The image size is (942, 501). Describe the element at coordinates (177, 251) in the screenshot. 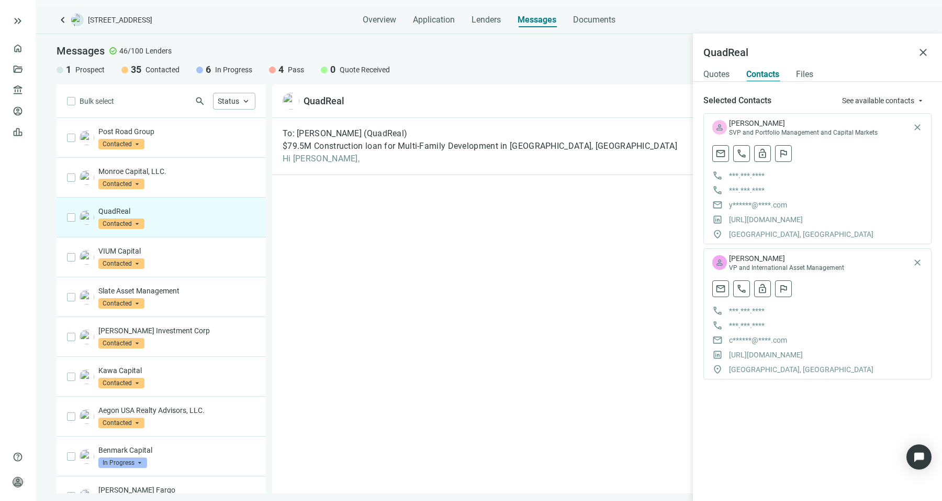

I see `p: VIUM Capital` at that location.